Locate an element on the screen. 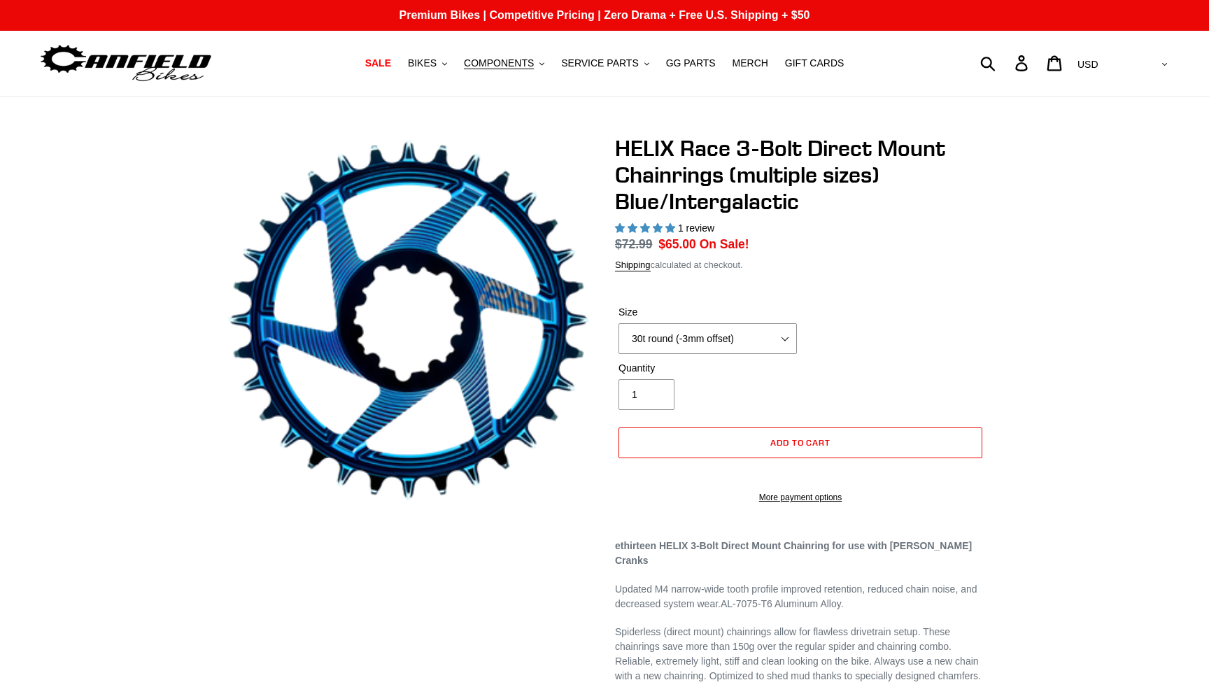  input: Search is located at coordinates (1006, 63).